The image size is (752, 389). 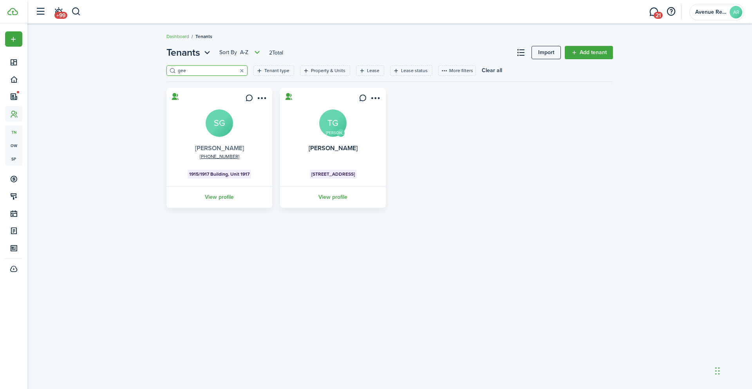 I want to click on a: Add tenant, so click(x=589, y=53).